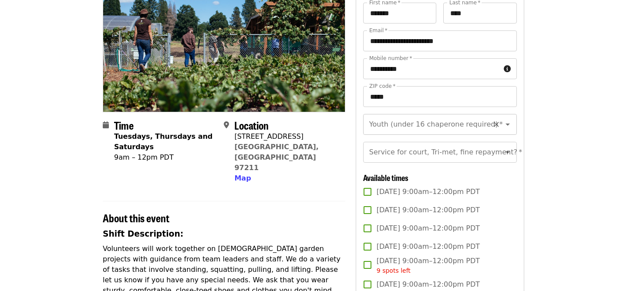 The image size is (627, 291). Describe the element at coordinates (163, 141) in the screenshot. I see `strong: Tuesdays, Thursdays and Saturdays` at that location.